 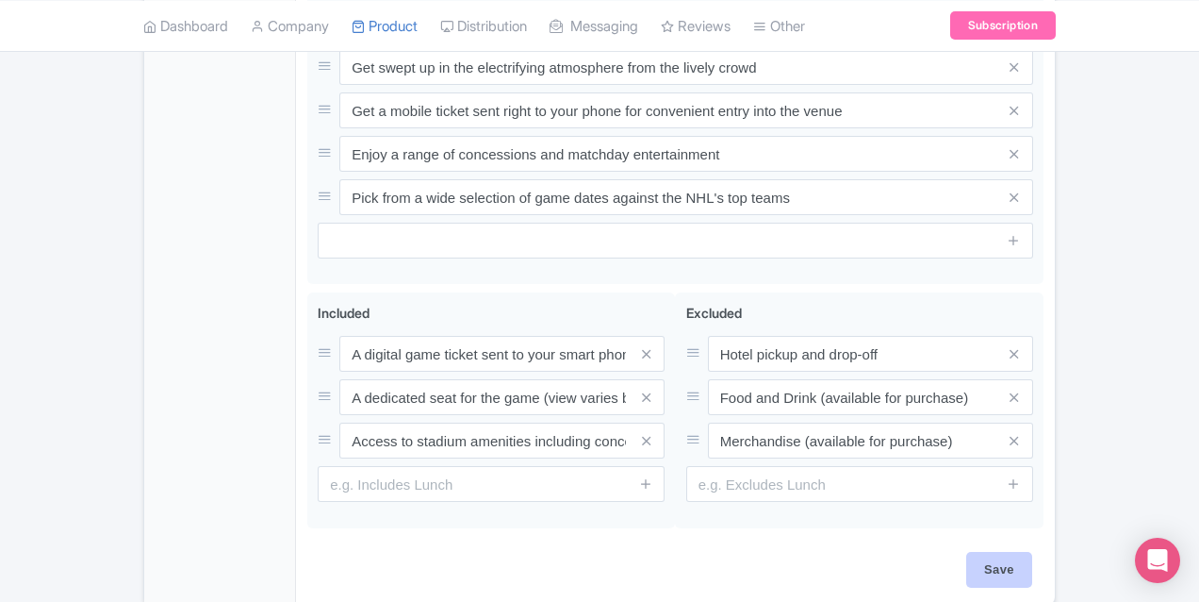 I want to click on a: Subscription, so click(x=1003, y=25).